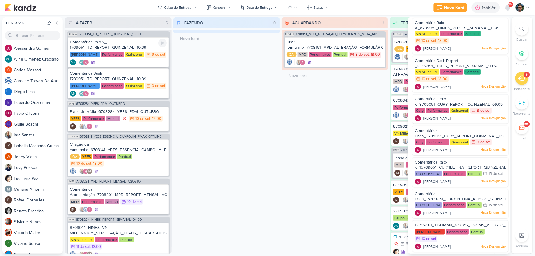 This screenshot has width=535, height=256. Describe the element at coordinates (447, 34) in the screenshot. I see `span: 6708221_YEES_REPORT_QUINZENAL_MARKETING_26.08` at that location.